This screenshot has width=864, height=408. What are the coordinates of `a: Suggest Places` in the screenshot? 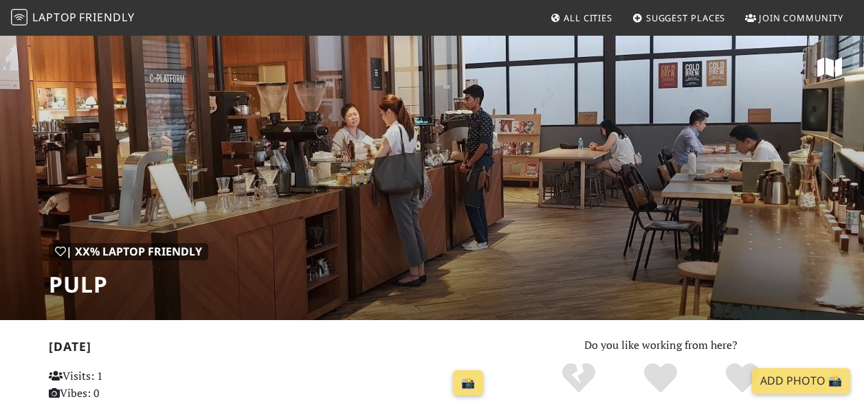 It's located at (679, 18).